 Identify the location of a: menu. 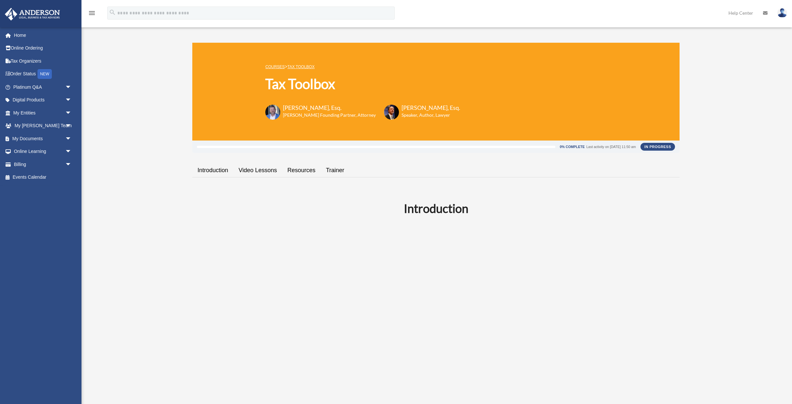
(92, 14).